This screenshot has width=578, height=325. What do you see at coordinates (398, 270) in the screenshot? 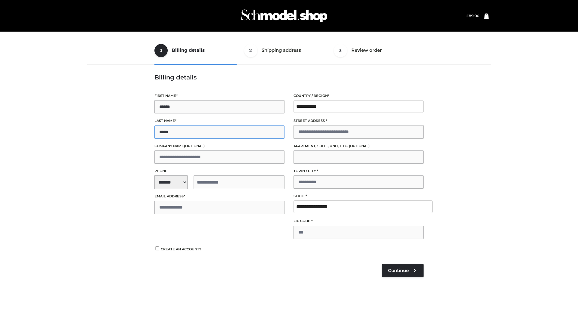
I see `span: Continue` at bounding box center [398, 270].